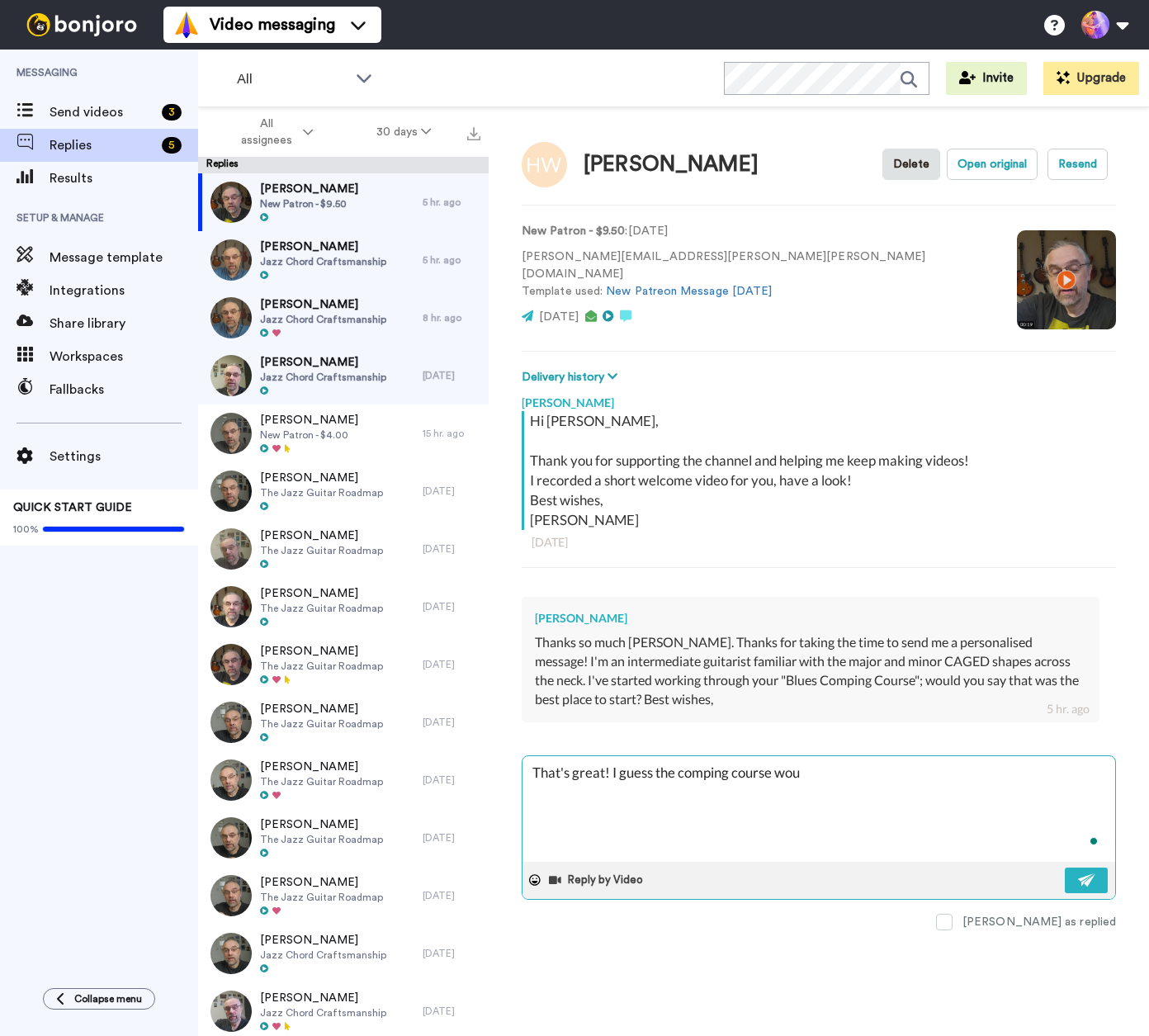 This screenshot has height=1036, width=1149. I want to click on span: Message template, so click(124, 257).